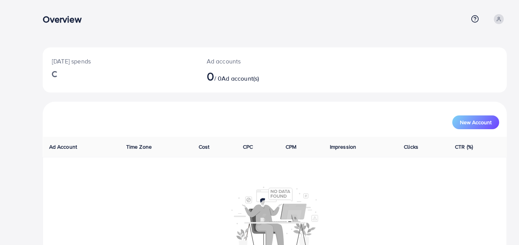 Image resolution: width=519 pixels, height=245 pixels. What do you see at coordinates (248, 147) in the screenshot?
I see `span: CPC` at bounding box center [248, 147].